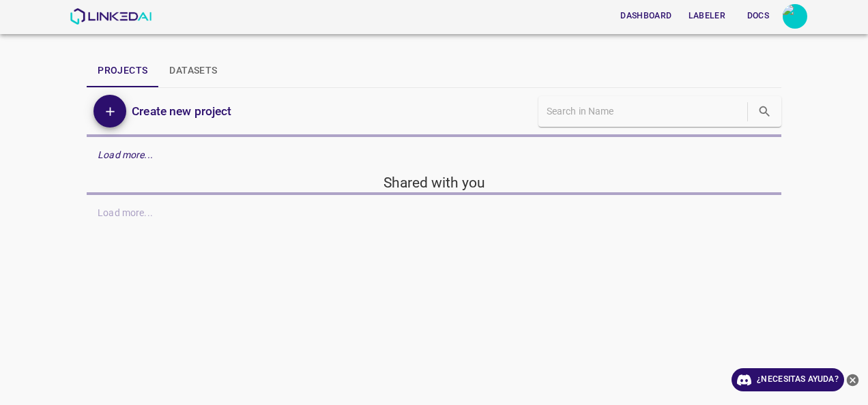  Describe the element at coordinates (788, 380) in the screenshot. I see `a: ¿Necesitas ayuda?` at that location.